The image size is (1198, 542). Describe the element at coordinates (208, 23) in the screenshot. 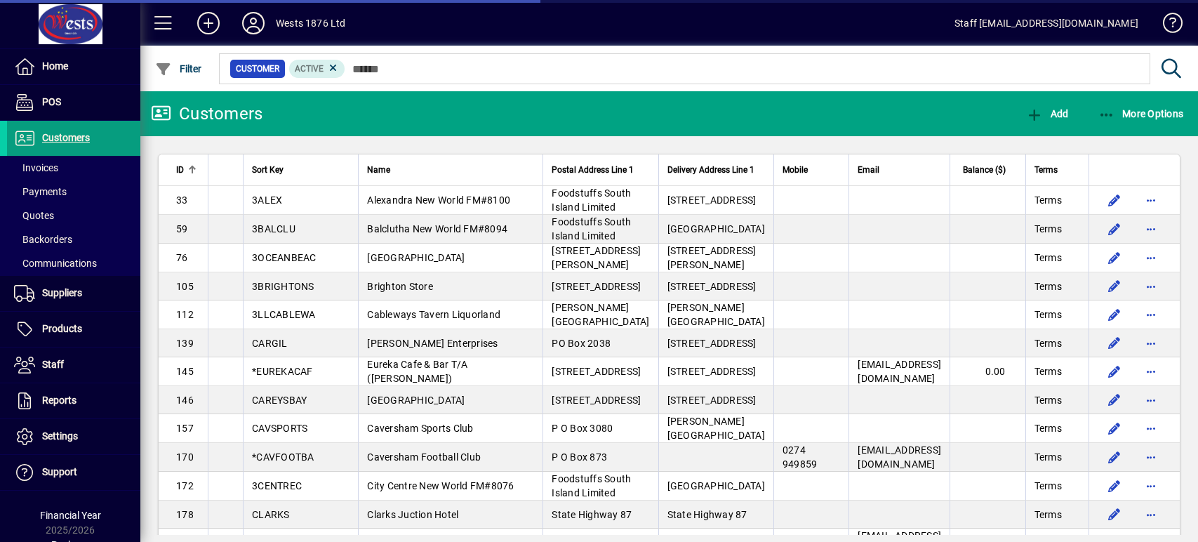

I see `button: Add` at that location.